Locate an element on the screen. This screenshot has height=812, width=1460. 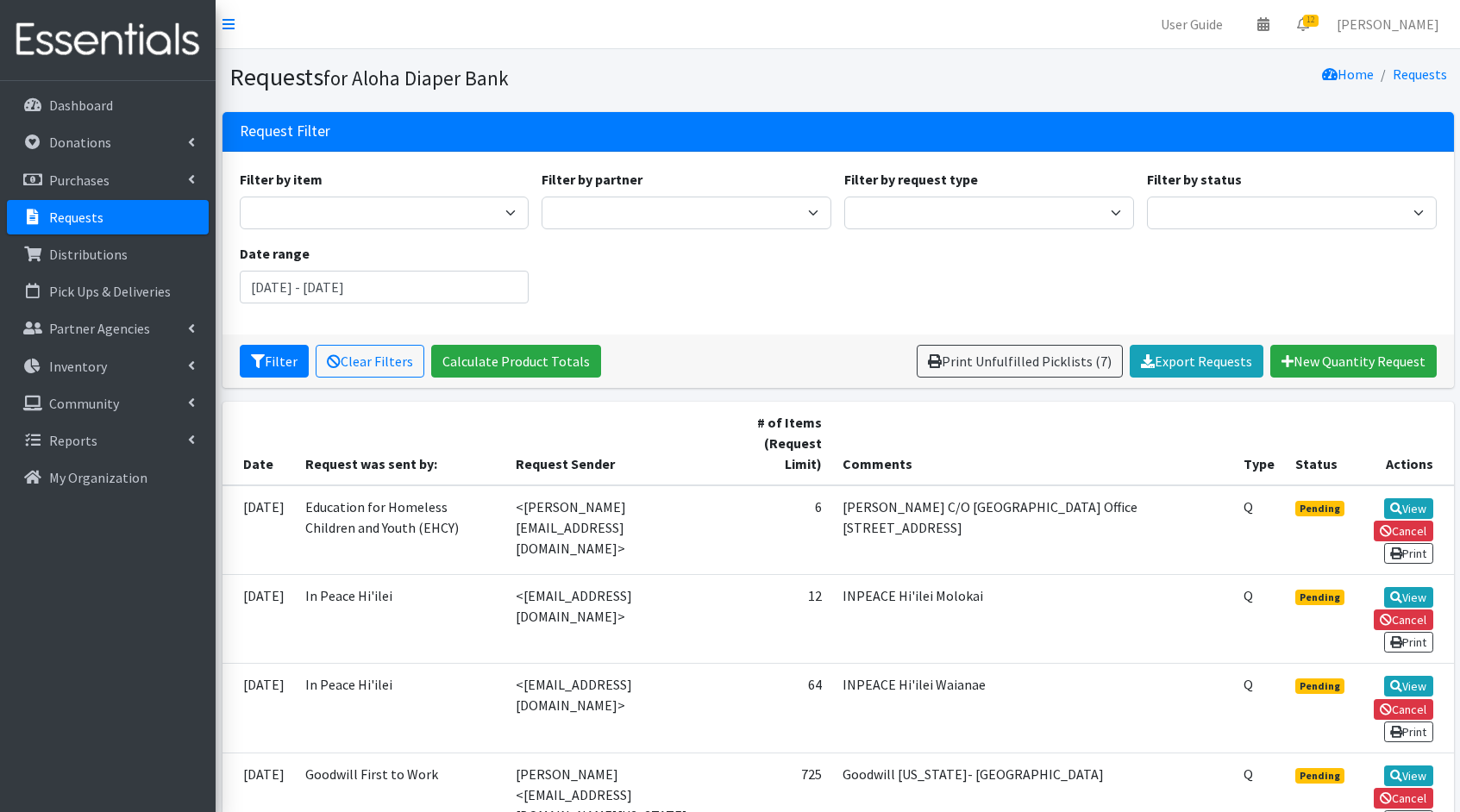
a: Partner Agencies is located at coordinates (108, 329).